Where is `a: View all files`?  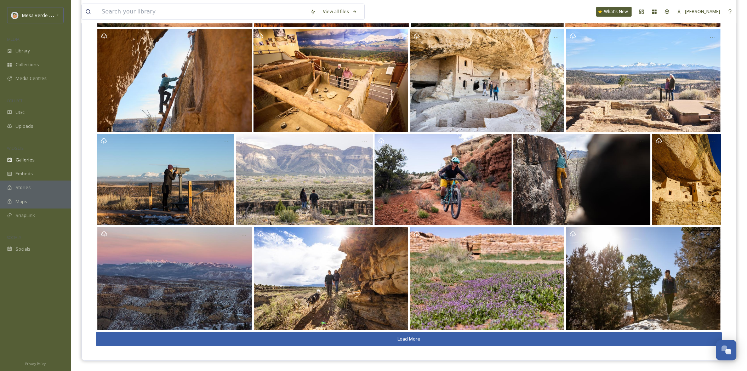
a: View all files is located at coordinates (340, 11).